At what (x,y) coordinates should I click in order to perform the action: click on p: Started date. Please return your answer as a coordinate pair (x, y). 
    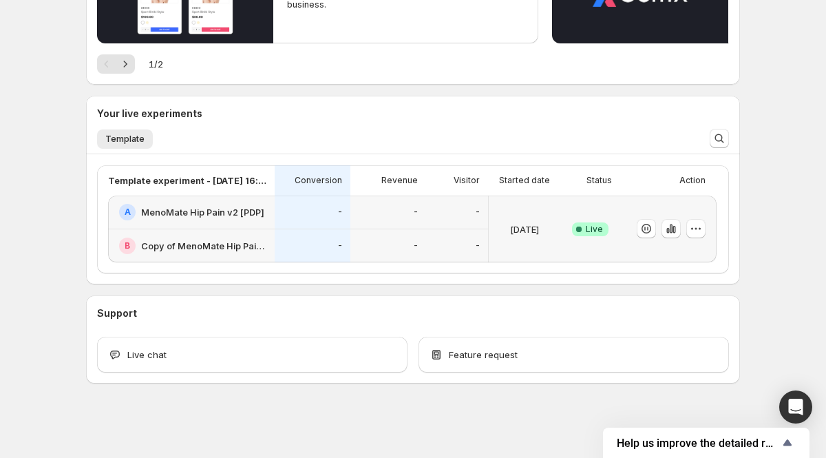
    Looking at the image, I should click on (524, 180).